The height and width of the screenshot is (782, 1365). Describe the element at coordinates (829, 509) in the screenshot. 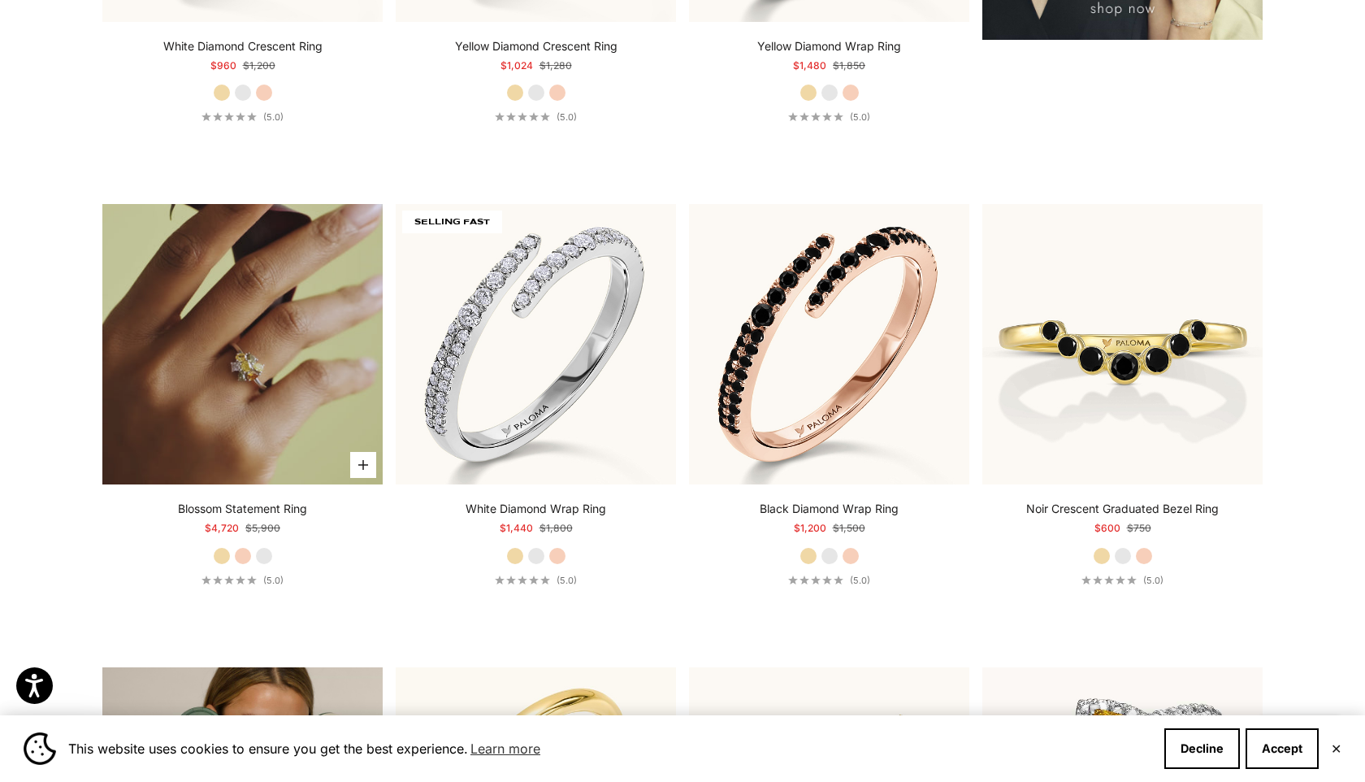

I see `a: Black Diamond Wrap Ring` at that location.